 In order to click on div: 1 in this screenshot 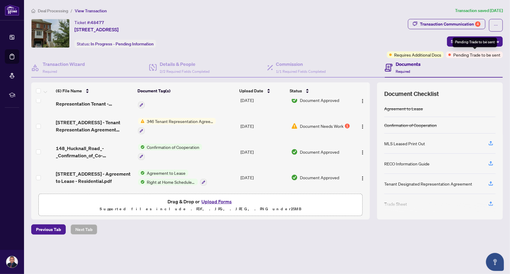, I will do `click(347, 126)`.